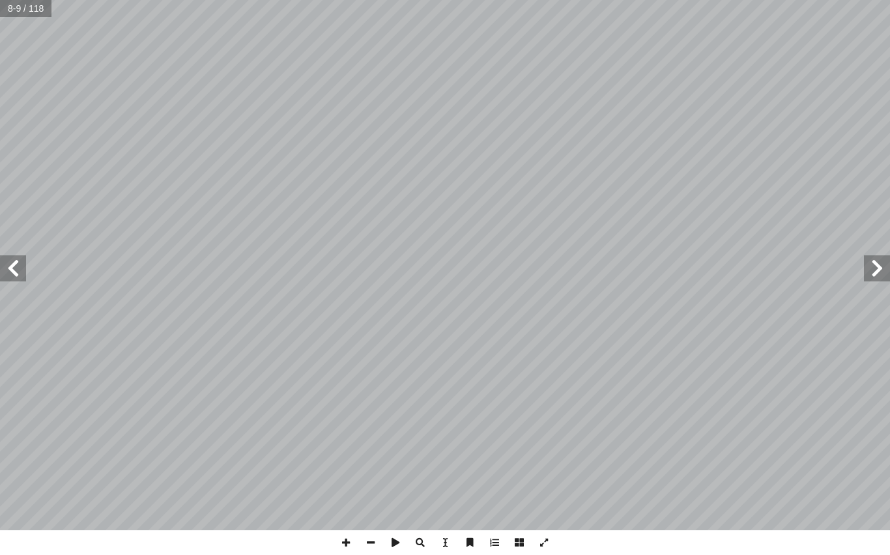  I want to click on span: الصفحات, so click(519, 543).